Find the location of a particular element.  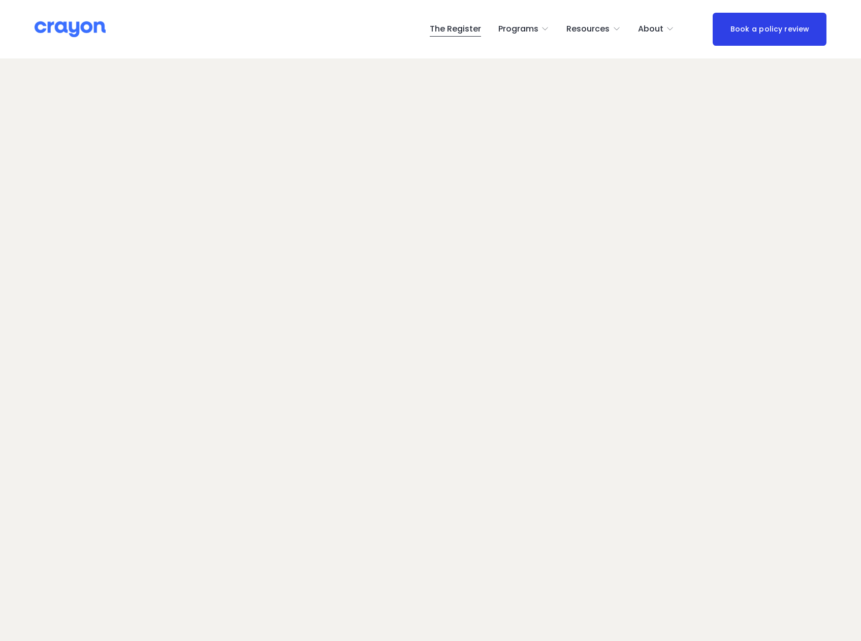

a: The Register is located at coordinates (455, 29).